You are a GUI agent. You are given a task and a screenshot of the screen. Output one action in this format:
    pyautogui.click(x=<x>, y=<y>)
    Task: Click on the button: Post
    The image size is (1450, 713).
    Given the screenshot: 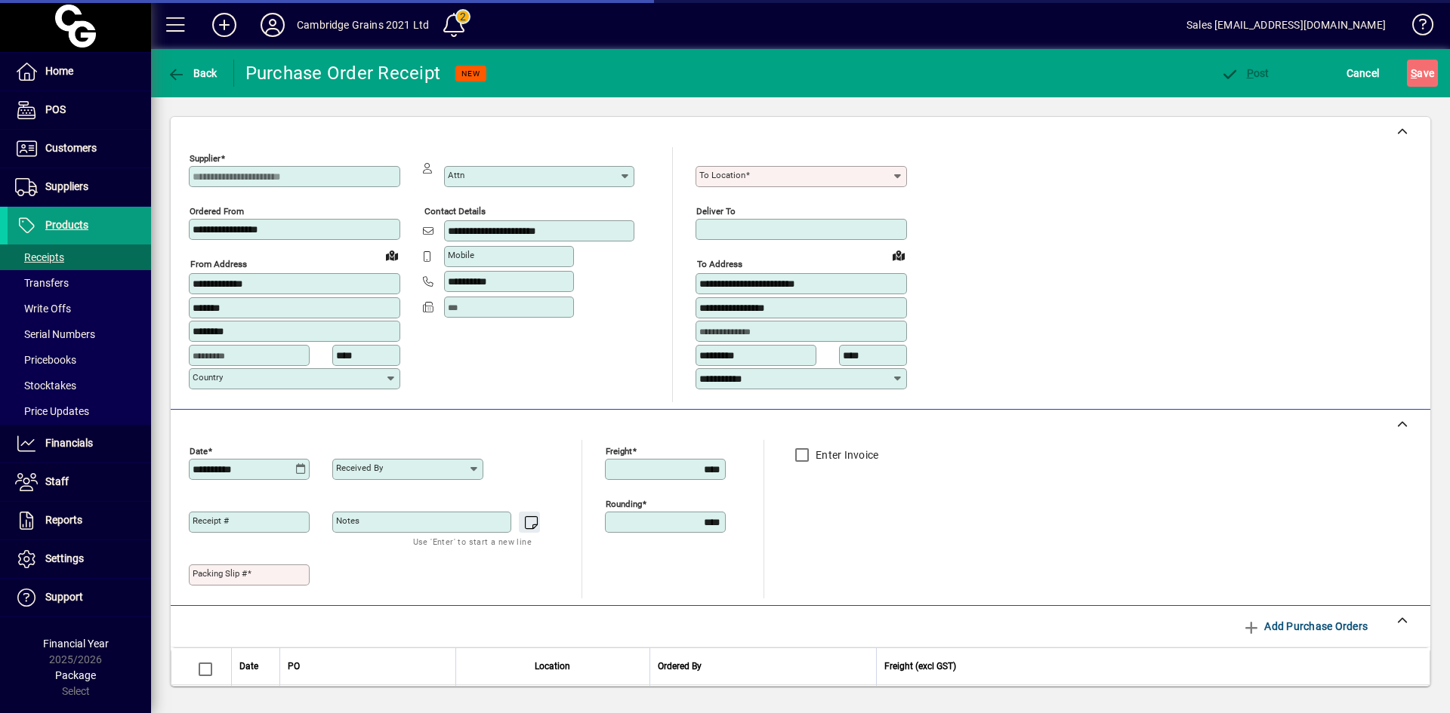 What is the action you would take?
    pyautogui.click(x=1244, y=73)
    